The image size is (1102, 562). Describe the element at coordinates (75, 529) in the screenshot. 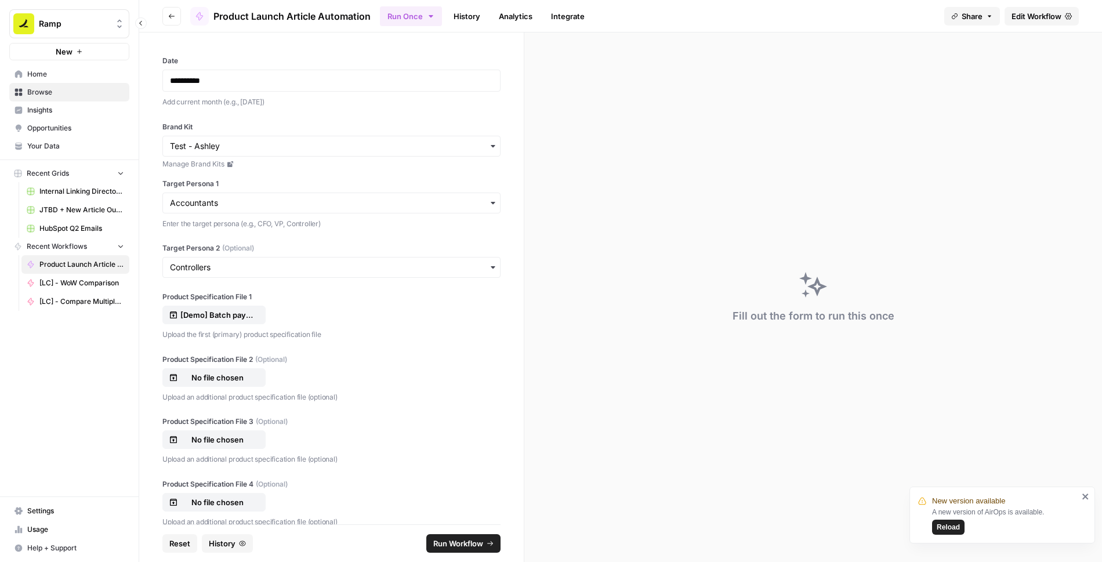

I see `span: Usage` at that location.